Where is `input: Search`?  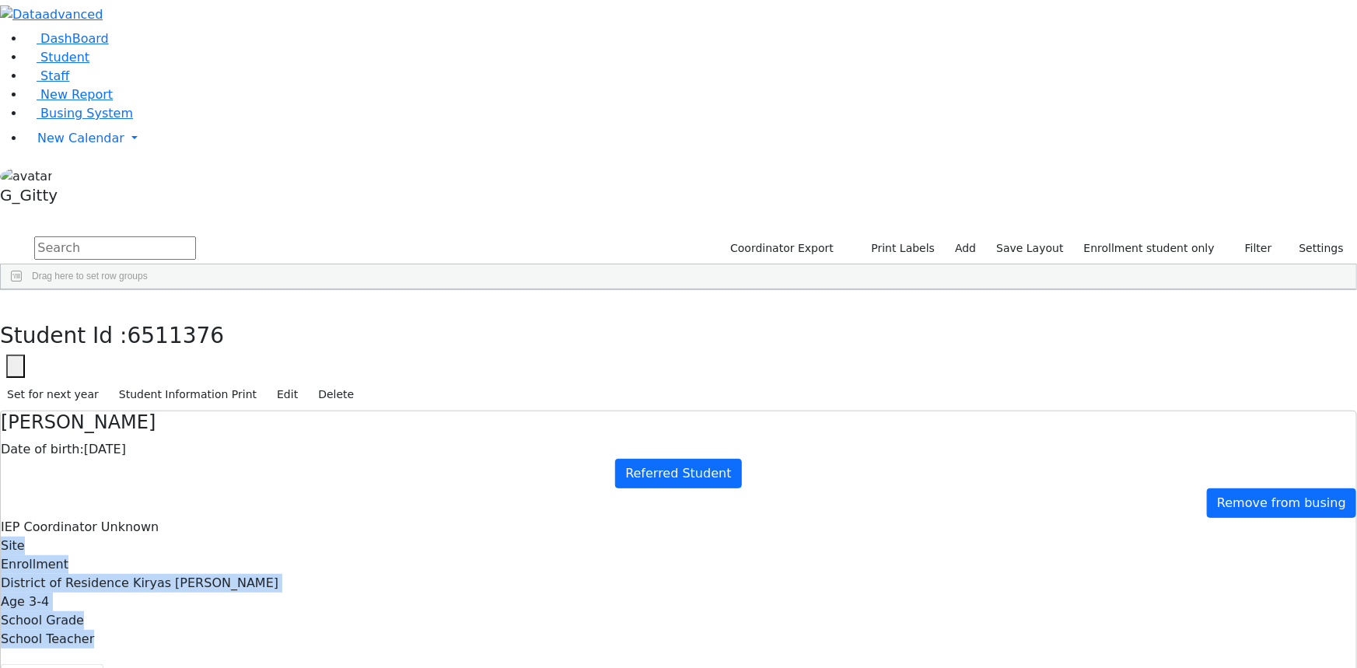
input: Search is located at coordinates (115, 248).